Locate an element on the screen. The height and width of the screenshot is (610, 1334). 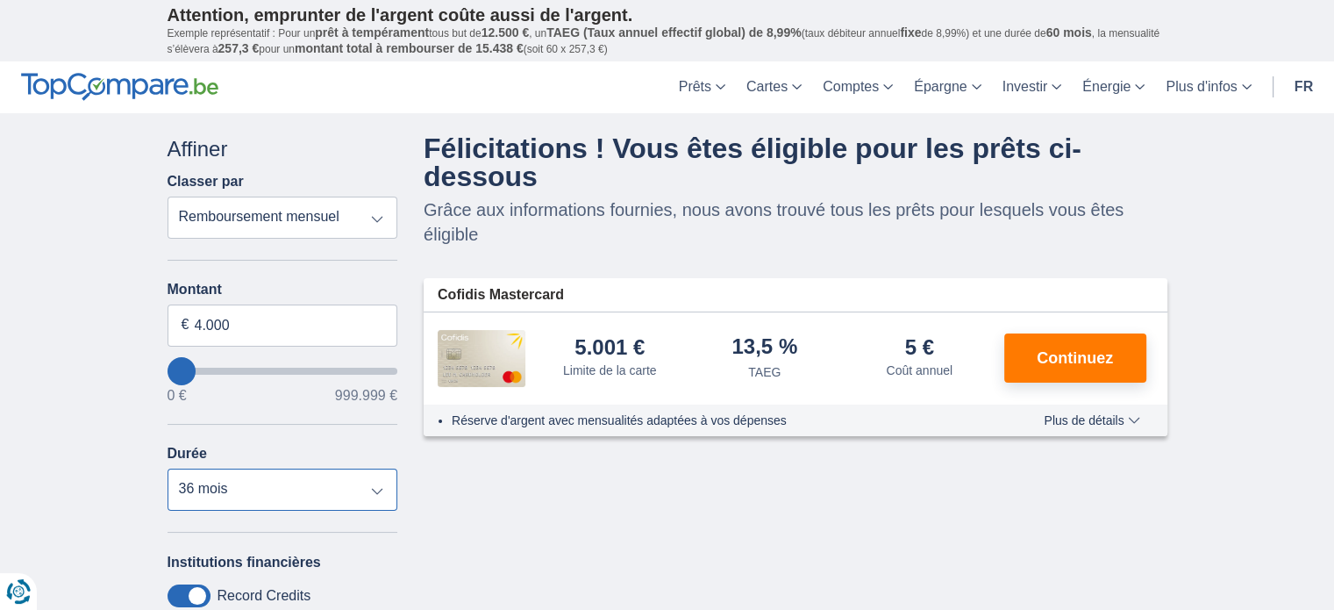
label: Montant is located at coordinates (282, 290).